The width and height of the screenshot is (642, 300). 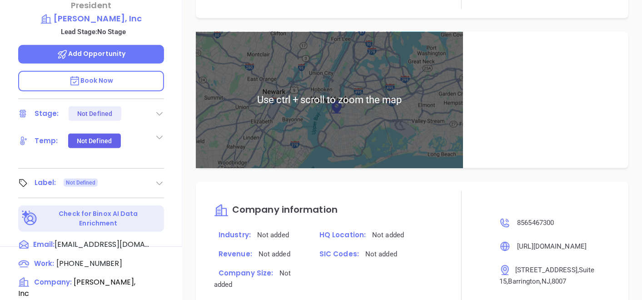 I want to click on span: Company information, so click(x=285, y=209).